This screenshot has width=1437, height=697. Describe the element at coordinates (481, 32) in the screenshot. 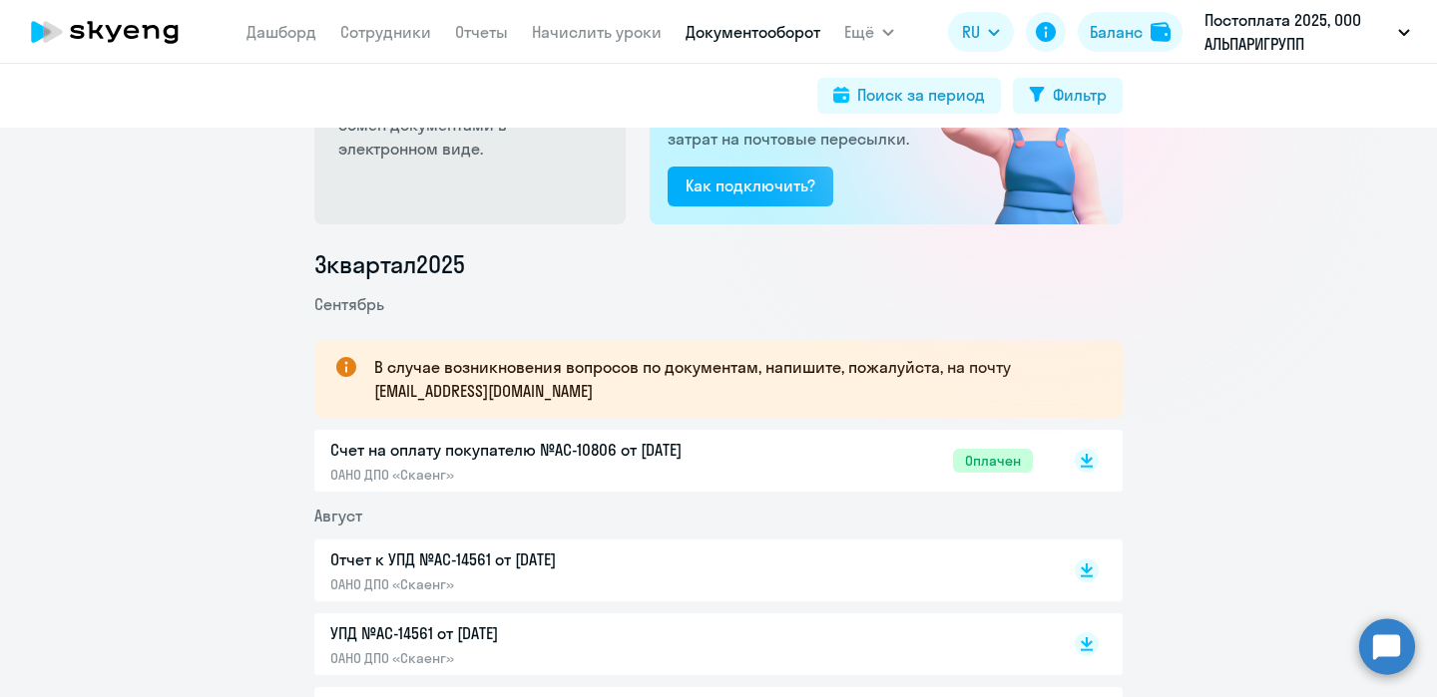

I see `a: Отчеты` at that location.